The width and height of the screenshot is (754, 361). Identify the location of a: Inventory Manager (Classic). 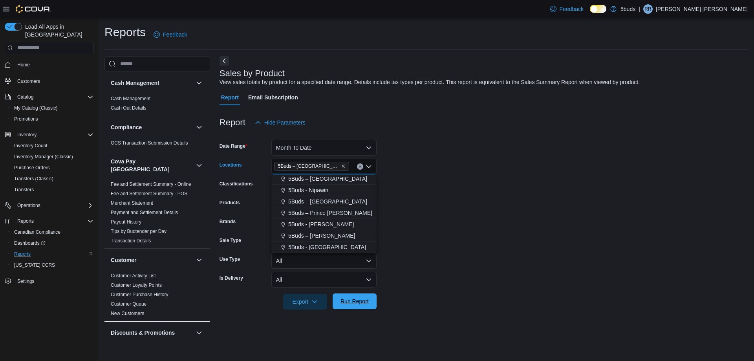
(44, 157).